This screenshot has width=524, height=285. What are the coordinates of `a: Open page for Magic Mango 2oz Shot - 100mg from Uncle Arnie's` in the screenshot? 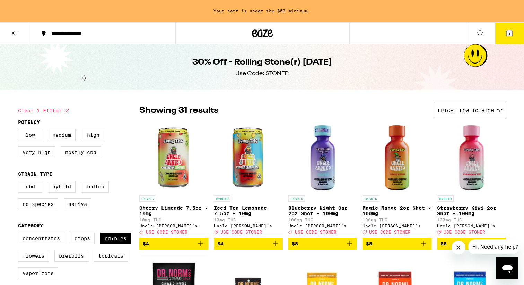 It's located at (397, 180).